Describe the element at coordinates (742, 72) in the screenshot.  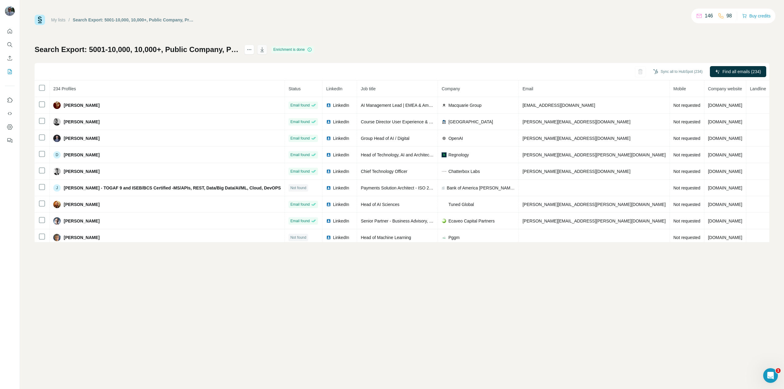
I see `span: Find all emails (234)` at that location.